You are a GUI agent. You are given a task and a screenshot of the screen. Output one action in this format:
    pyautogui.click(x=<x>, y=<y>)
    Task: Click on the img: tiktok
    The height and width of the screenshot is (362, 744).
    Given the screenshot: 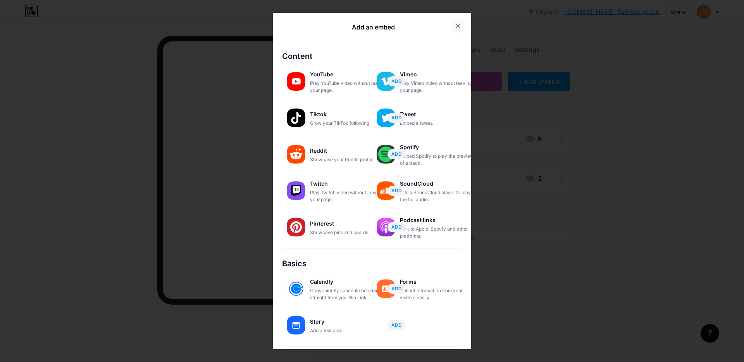 What is the action you would take?
    pyautogui.click(x=296, y=118)
    